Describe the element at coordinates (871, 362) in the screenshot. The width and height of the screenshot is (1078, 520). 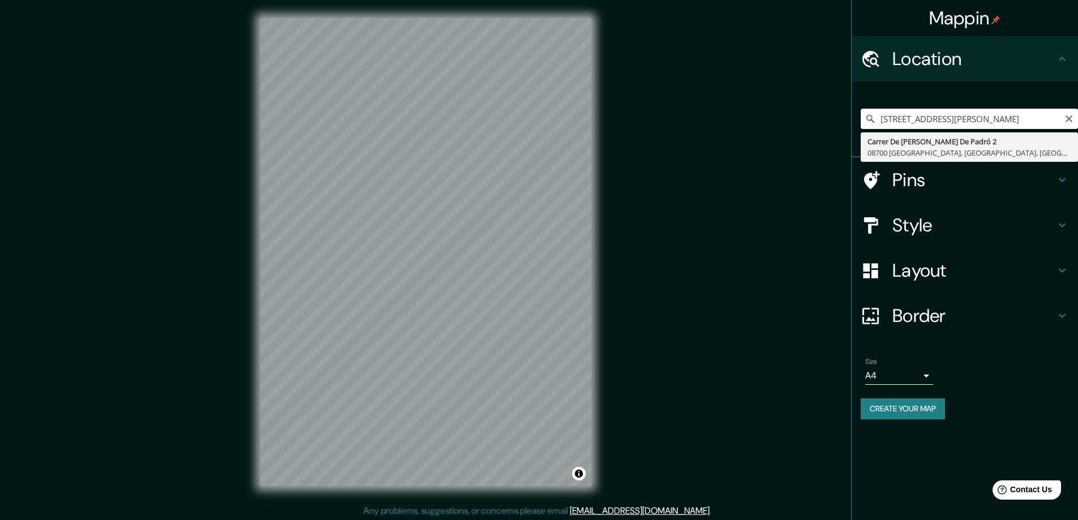
I see `label: Size` at that location.